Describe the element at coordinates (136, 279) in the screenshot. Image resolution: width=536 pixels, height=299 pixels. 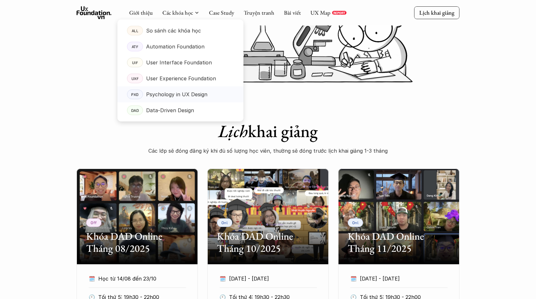
I see `p: Học từ 14/08 đến 23/10` at that location.